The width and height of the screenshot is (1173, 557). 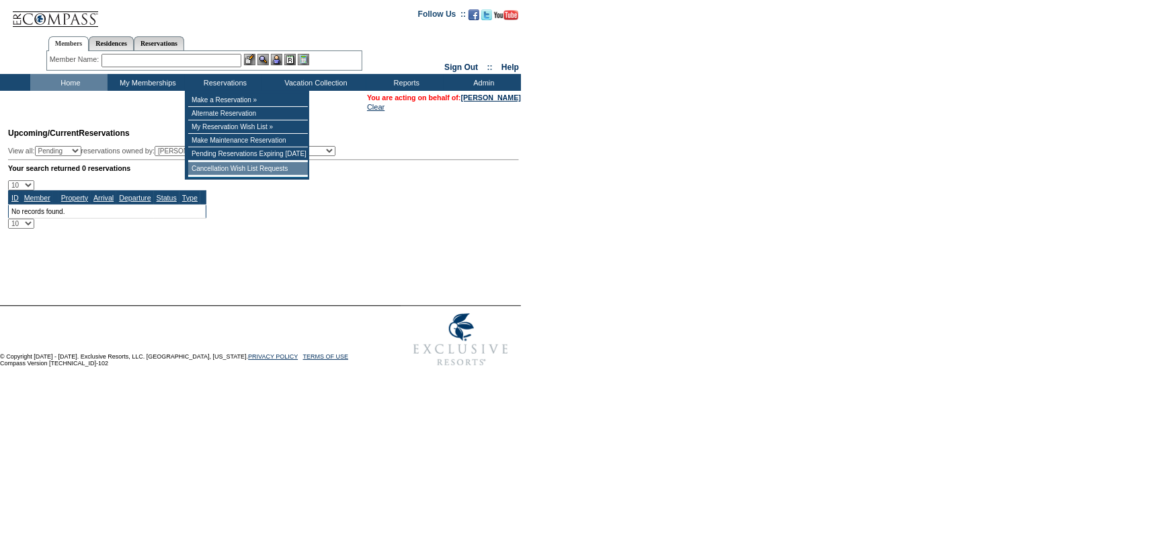 What do you see at coordinates (442, 16) in the screenshot?
I see `td: Follow Us ::` at bounding box center [442, 16].